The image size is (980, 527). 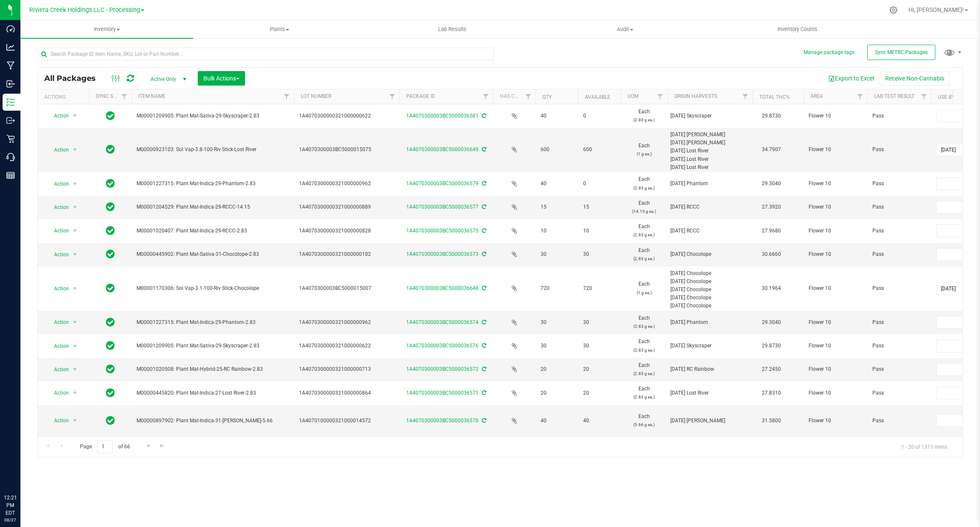 I want to click on span: 40, so click(x=557, y=420).